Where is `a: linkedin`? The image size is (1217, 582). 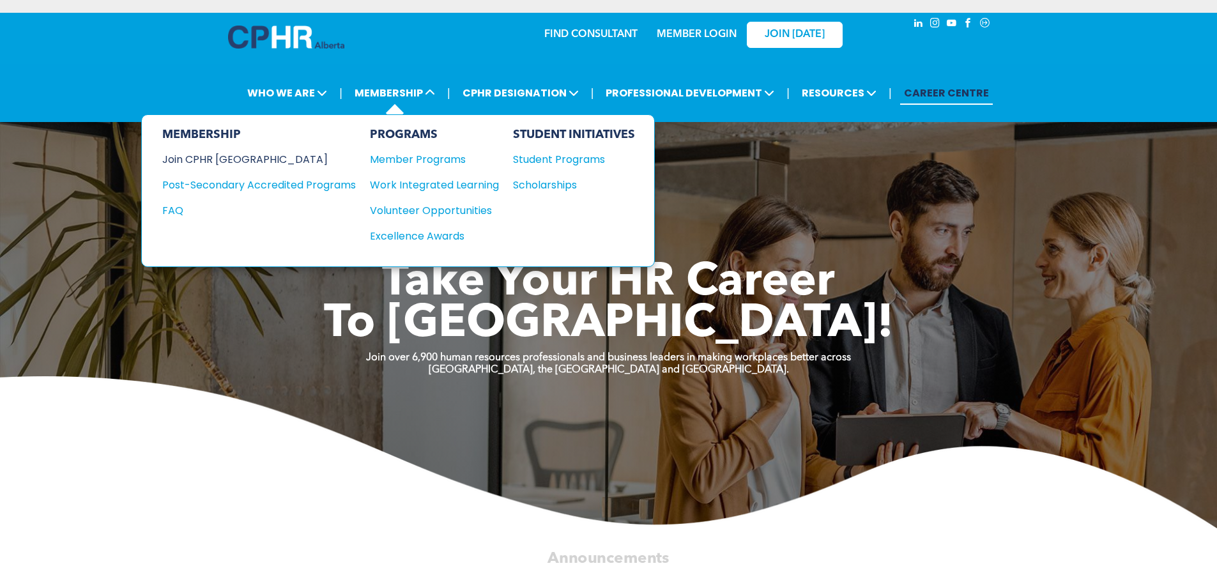 a: linkedin is located at coordinates (918, 24).